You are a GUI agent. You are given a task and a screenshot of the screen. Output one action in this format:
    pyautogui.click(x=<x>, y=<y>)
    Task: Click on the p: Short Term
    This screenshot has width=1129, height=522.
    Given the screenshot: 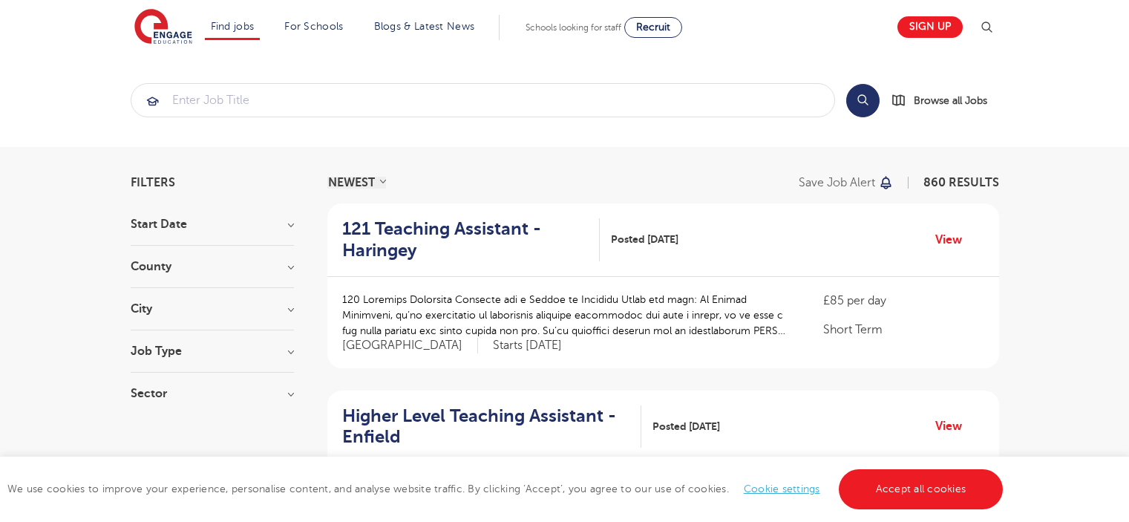 What is the action you would take?
    pyautogui.click(x=903, y=330)
    